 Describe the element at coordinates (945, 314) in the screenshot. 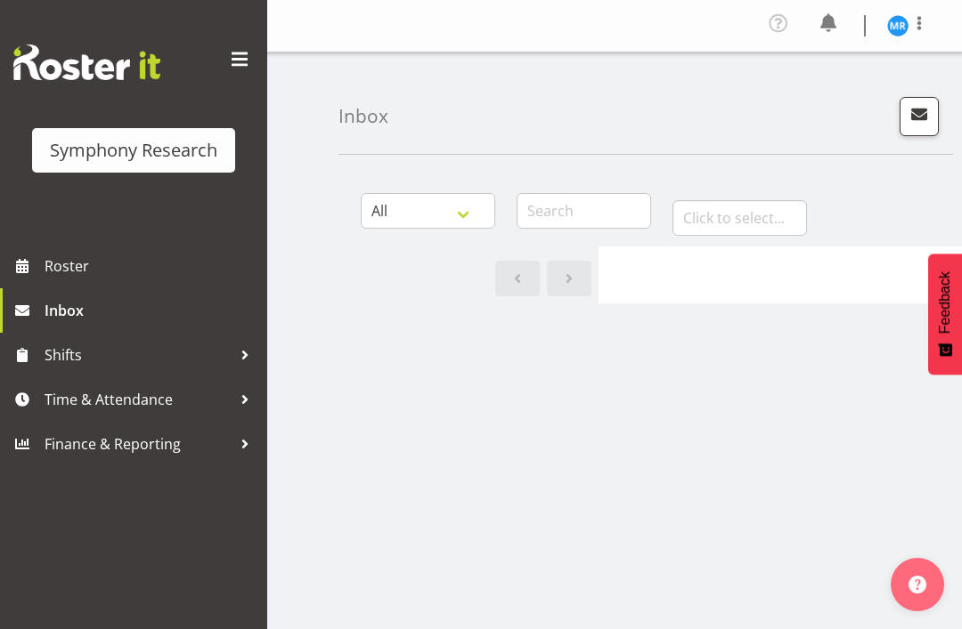

I see `button: Feedback - Show survey` at that location.